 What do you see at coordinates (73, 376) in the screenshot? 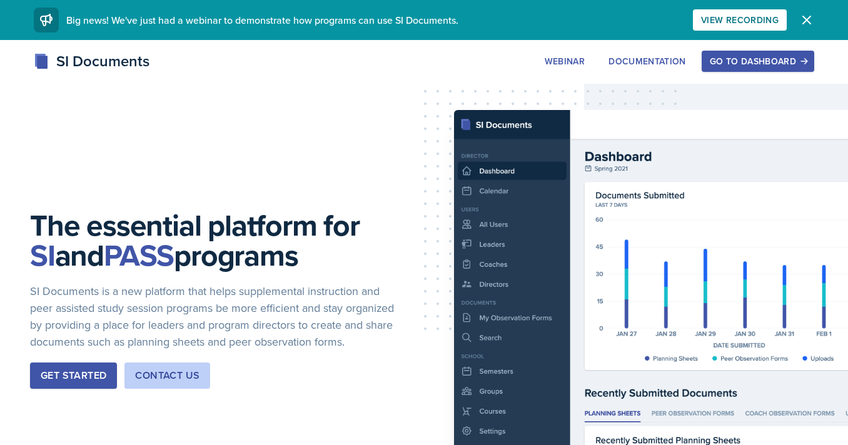
I see `button: Get Started` at bounding box center [73, 376].